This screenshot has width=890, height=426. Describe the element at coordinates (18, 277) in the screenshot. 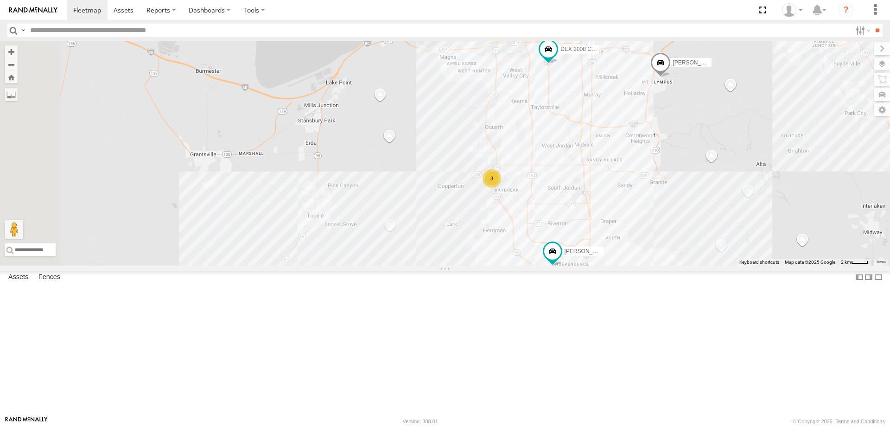

I see `label: Assets` at that location.